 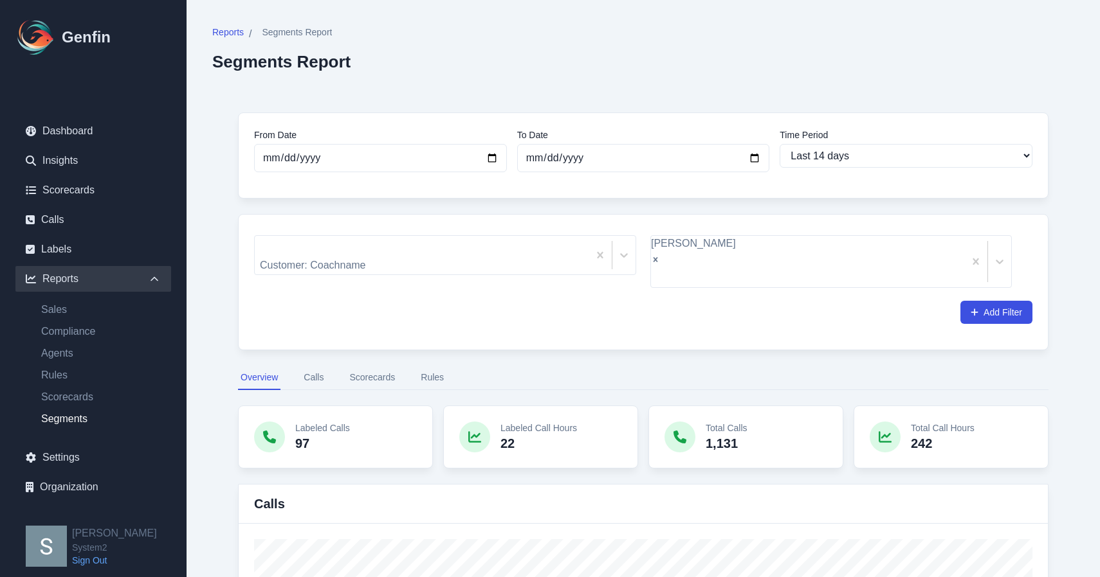 What do you see at coordinates (93, 249) in the screenshot?
I see `a: Labels` at bounding box center [93, 249].